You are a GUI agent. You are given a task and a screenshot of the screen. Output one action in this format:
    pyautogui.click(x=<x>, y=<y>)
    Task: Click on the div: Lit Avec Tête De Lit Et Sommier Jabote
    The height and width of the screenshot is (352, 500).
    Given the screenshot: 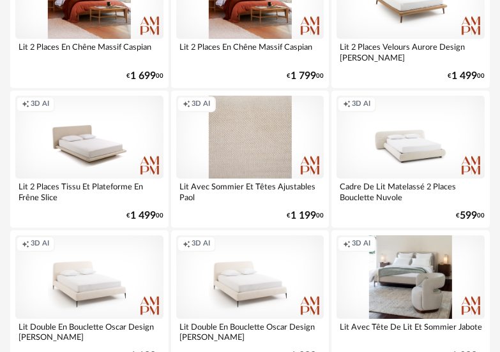 What is the action you would take?
    pyautogui.click(x=411, y=332)
    